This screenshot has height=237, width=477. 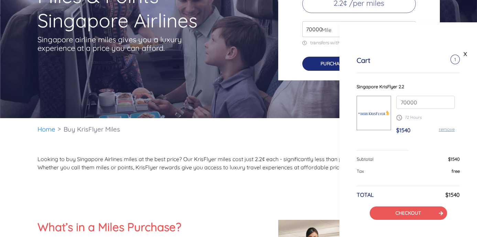 What do you see at coordinates (453, 195) in the screenshot?
I see `h6: $1540` at bounding box center [453, 195].